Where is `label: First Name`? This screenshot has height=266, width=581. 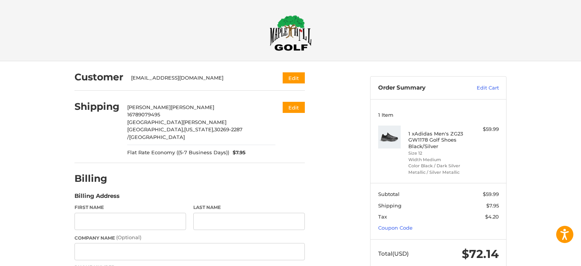 label: First Name is located at coordinates (130, 207).